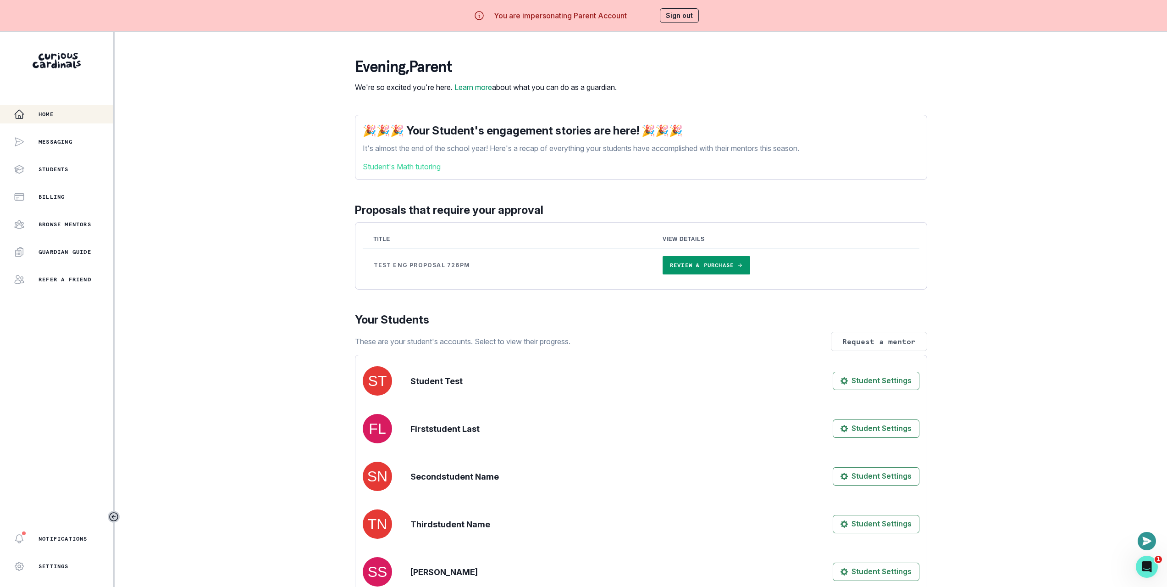 The height and width of the screenshot is (587, 1167). I want to click on p: Thirdstudent Name, so click(450, 524).